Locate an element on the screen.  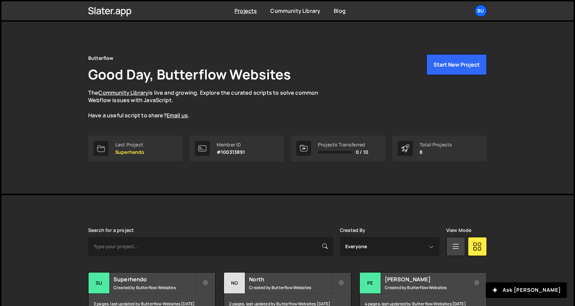
div: Pe is located at coordinates (370, 283).